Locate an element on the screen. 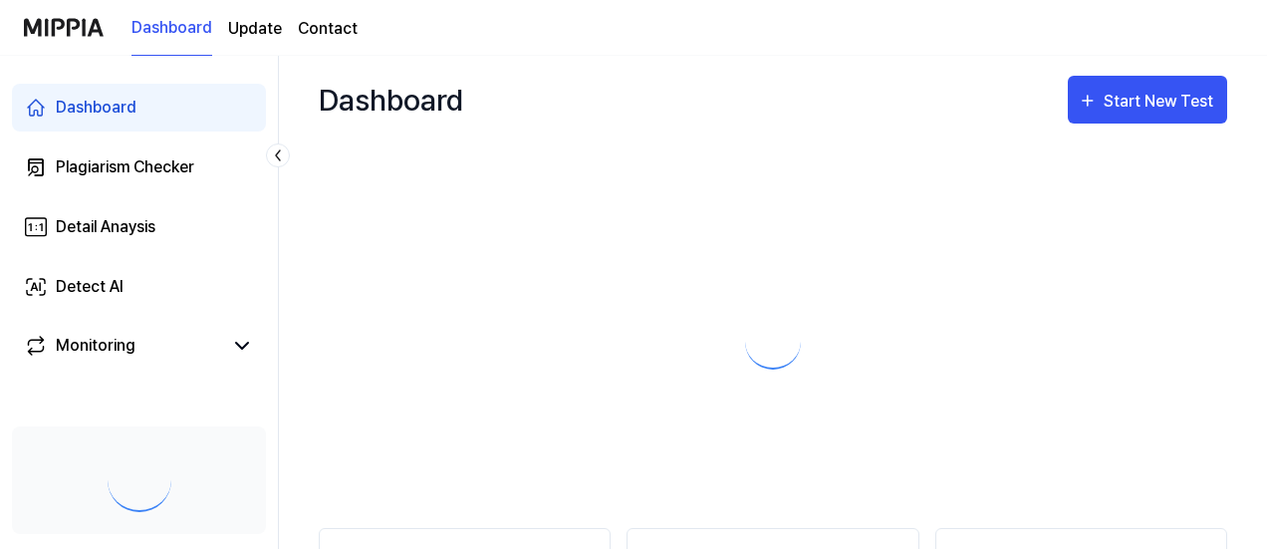  a: Detect AI is located at coordinates (138, 287).